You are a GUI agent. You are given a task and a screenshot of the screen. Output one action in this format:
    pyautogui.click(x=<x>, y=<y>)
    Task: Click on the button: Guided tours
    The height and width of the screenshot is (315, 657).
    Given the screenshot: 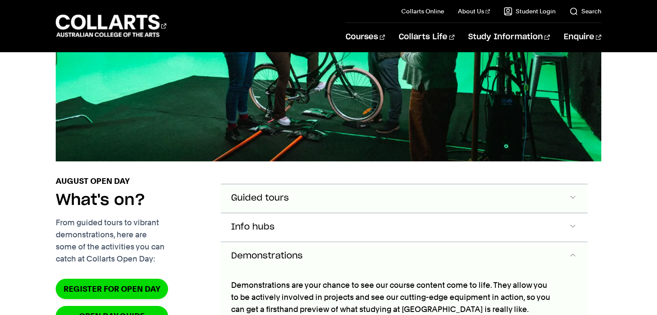 What is the action you would take?
    pyautogui.click(x=404, y=199)
    